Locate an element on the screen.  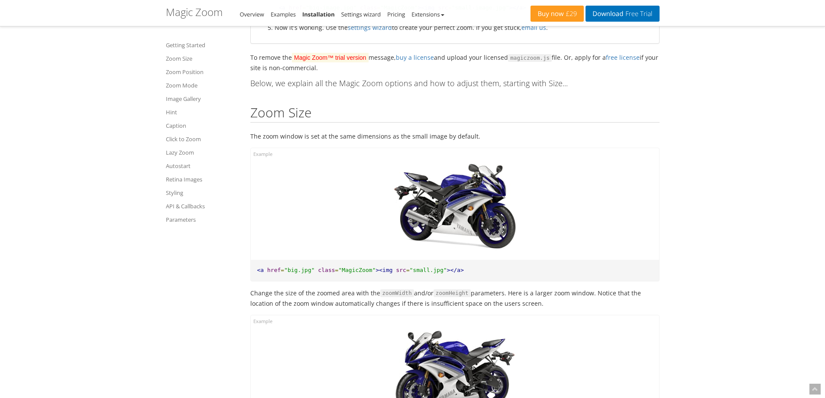
h4: Below, we explain all the Magic Zoom options and how to adjust them, starting with Size... is located at coordinates (455, 84).